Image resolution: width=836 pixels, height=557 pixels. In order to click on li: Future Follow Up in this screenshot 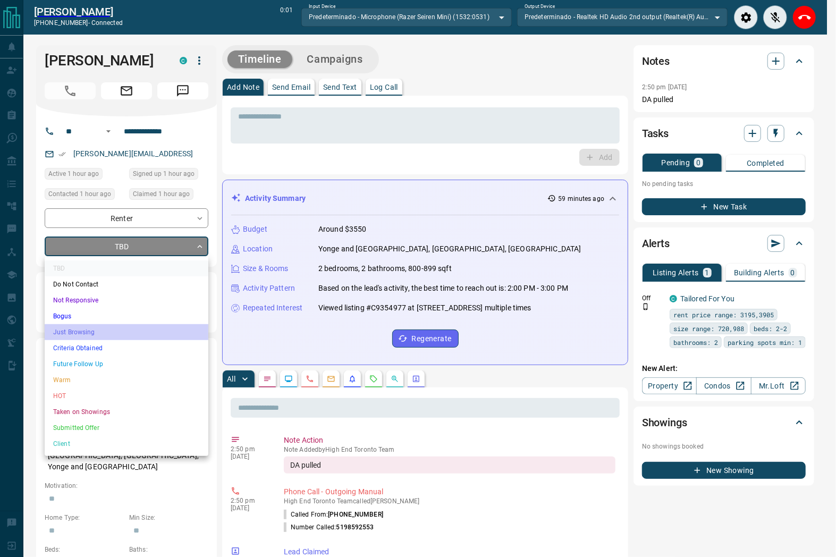, I will do `click(126, 364)`.